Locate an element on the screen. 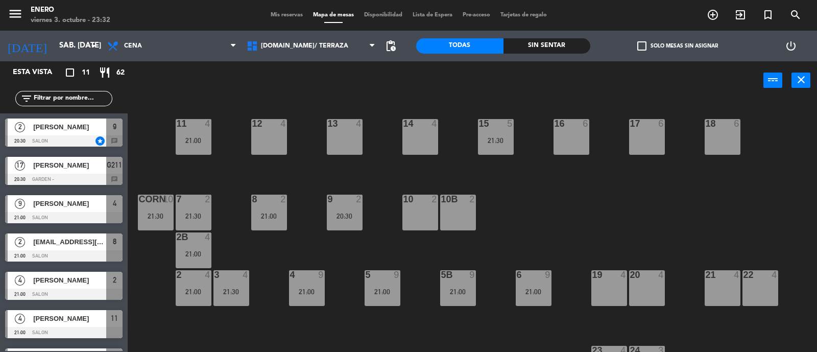  div: 16 is located at coordinates (554, 124).